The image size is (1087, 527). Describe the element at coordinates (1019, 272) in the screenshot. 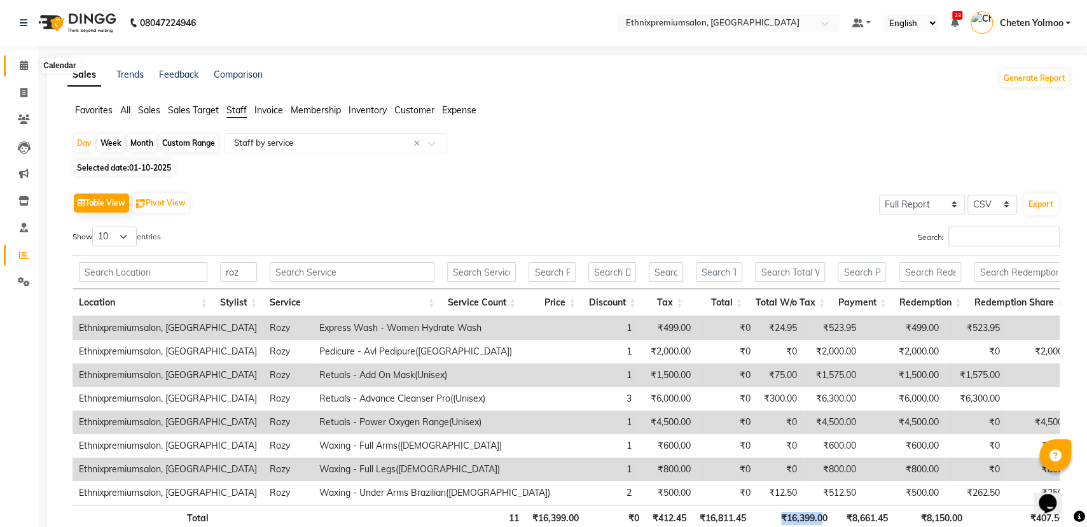

I see `input: Search Redemption Share` at that location.